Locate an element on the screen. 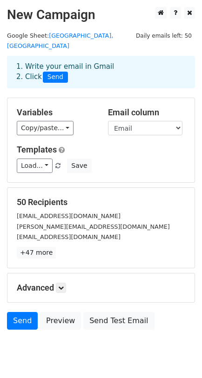 This screenshot has height=378, width=202. a: Daily emails left: 50 is located at coordinates (164, 35).